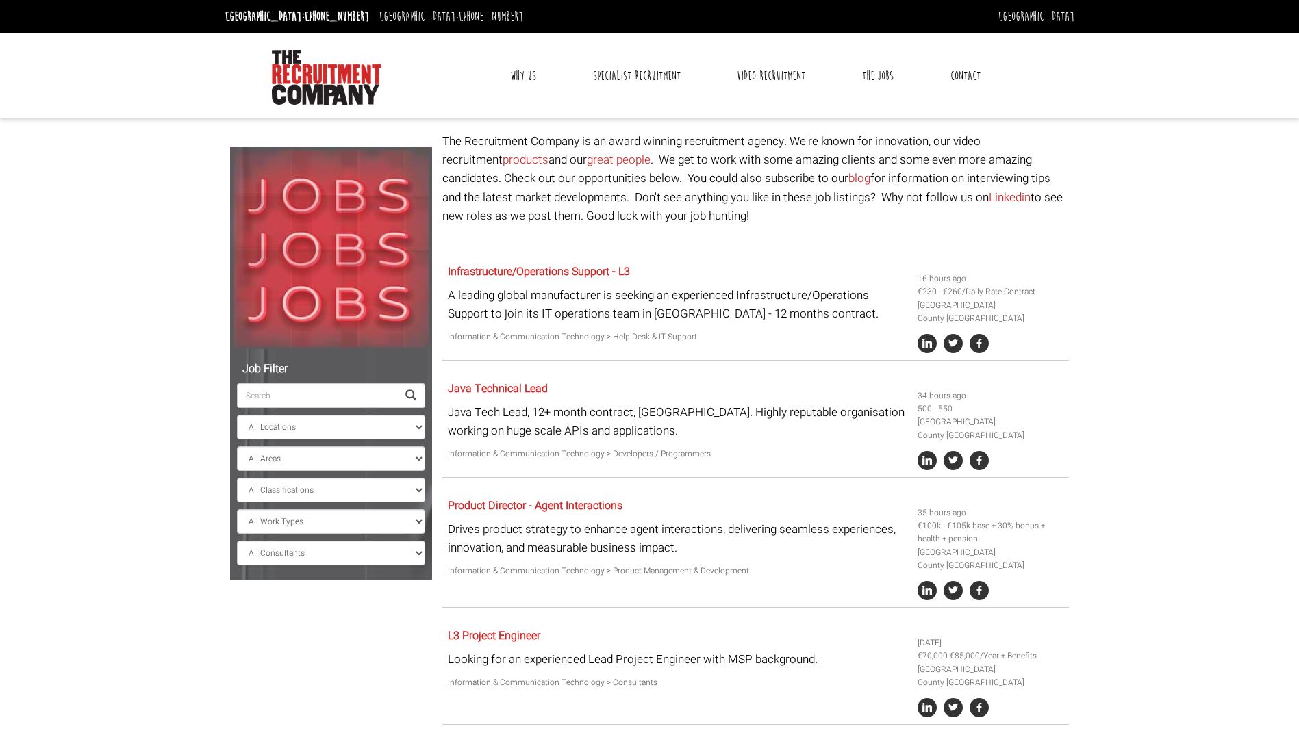 The width and height of the screenshot is (1299, 735). What do you see at coordinates (677, 337) in the screenshot?
I see `p: Information & Communication Technology > Help Desk & IT Support` at bounding box center [677, 337].